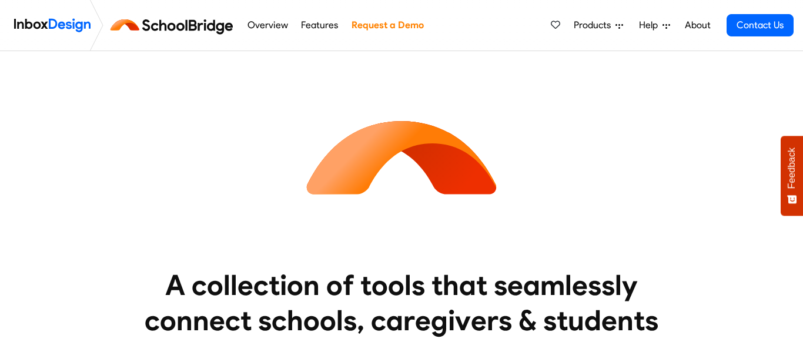 Image resolution: width=803 pixels, height=352 pixels. Describe the element at coordinates (402, 157) in the screenshot. I see `img: icon_schoolbridge.svg` at that location.